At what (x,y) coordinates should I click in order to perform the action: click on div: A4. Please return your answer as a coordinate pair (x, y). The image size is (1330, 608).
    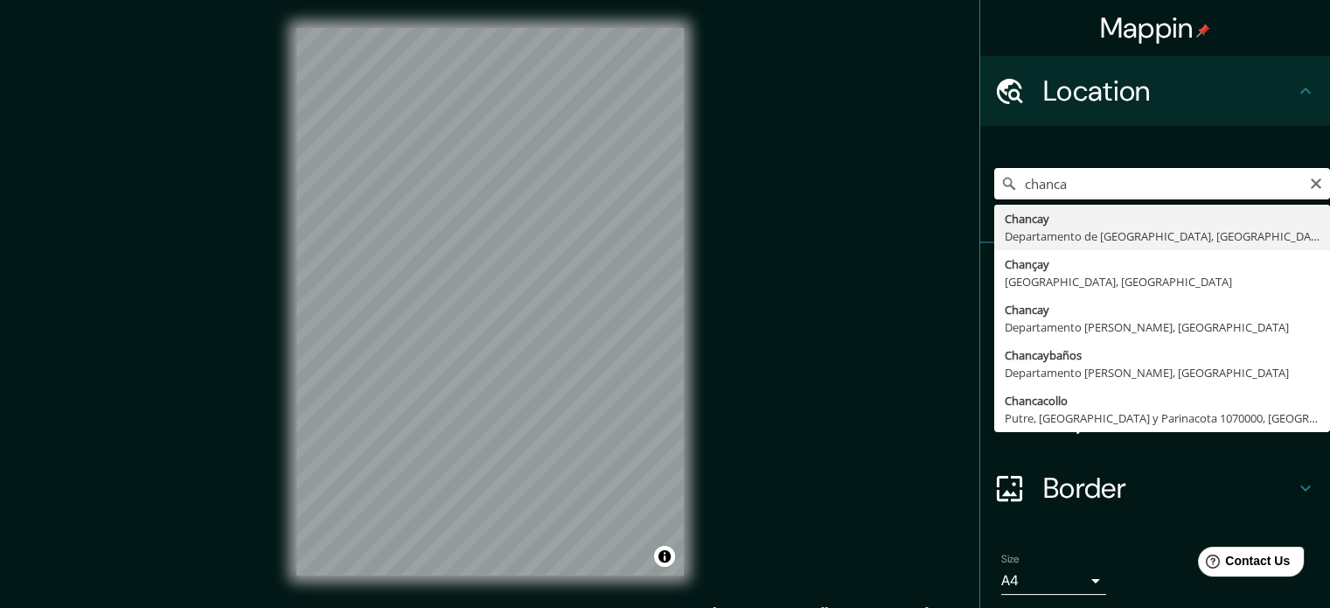
    Looking at the image, I should click on (1054, 581).